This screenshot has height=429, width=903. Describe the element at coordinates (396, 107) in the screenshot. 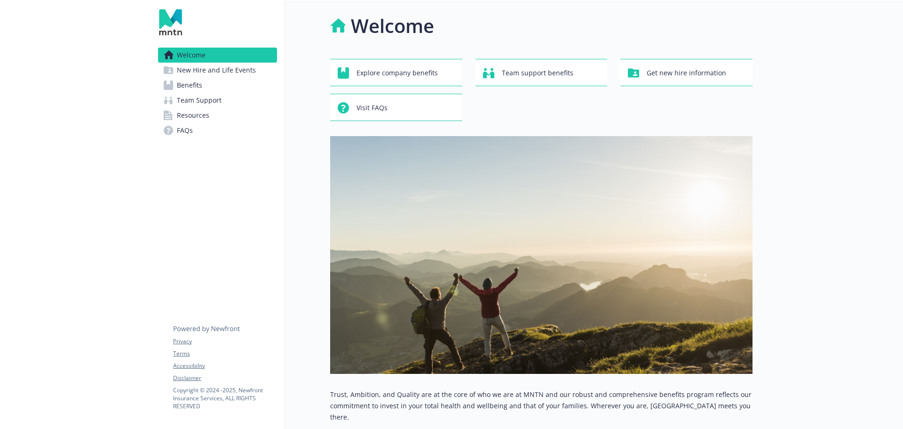

I see `button: Visit FAQs` at that location.